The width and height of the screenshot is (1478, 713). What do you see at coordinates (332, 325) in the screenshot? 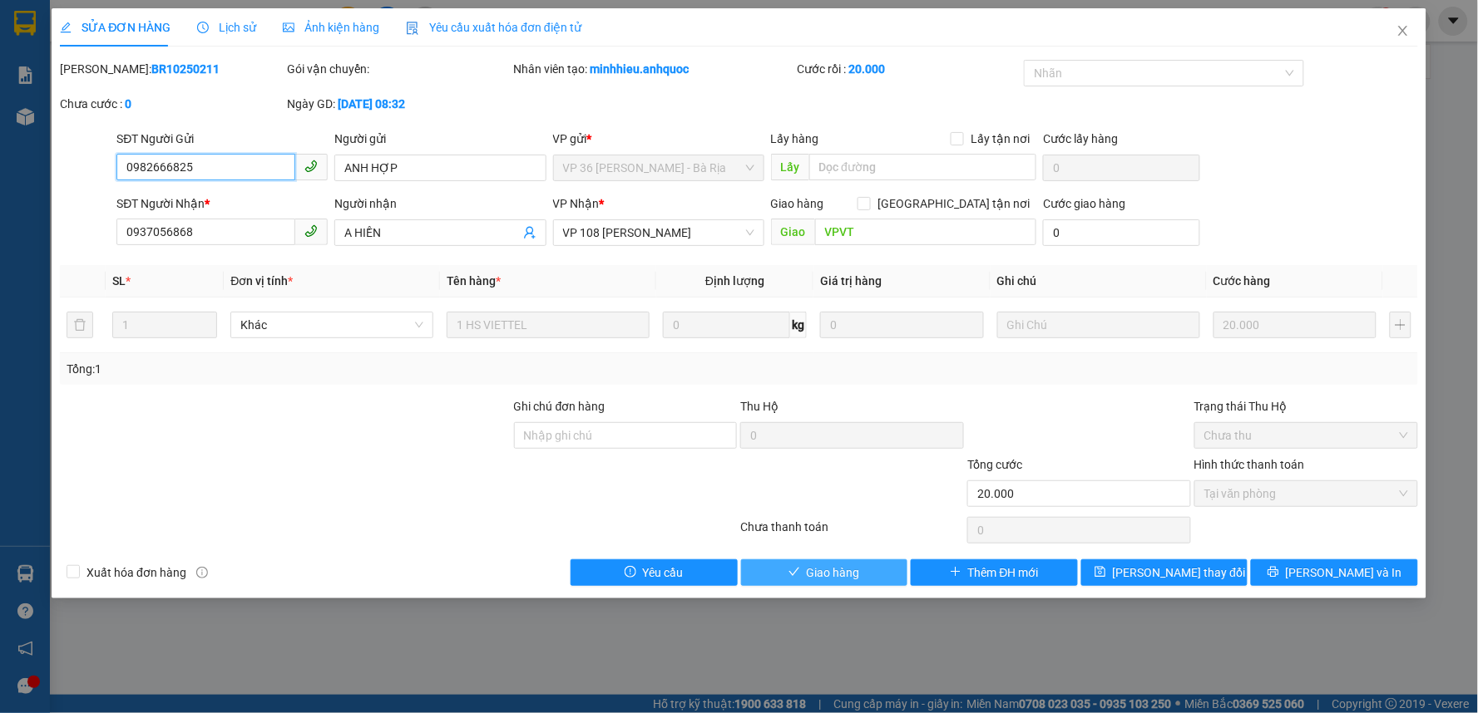
I see `span: Khác` at bounding box center [332, 325].